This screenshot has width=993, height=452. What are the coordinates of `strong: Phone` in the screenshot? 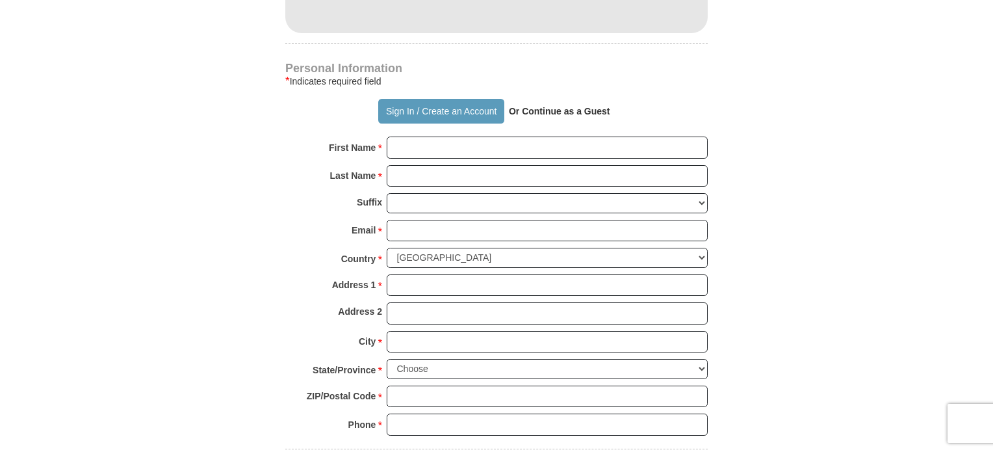 It's located at (362, 424).